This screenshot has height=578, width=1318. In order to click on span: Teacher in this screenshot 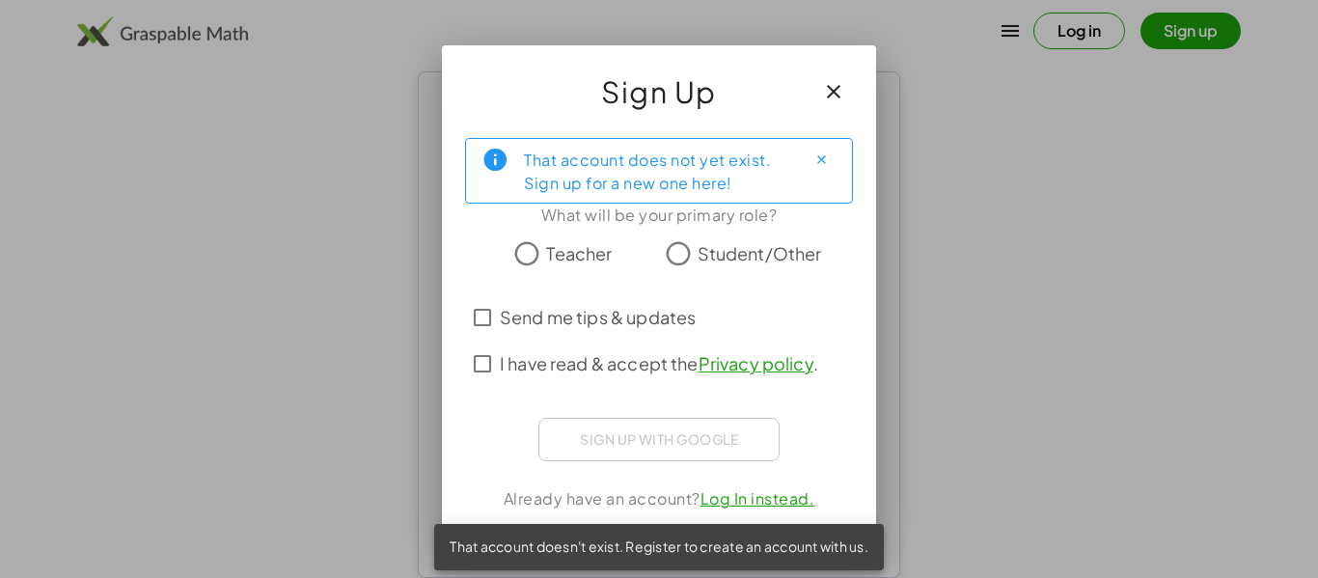, I will do `click(579, 253)`.